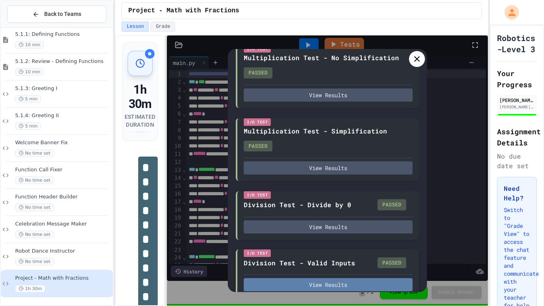 Image resolution: width=544 pixels, height=306 pixels. What do you see at coordinates (517, 193) in the screenshot?
I see `h3: Need Help?` at bounding box center [517, 193].